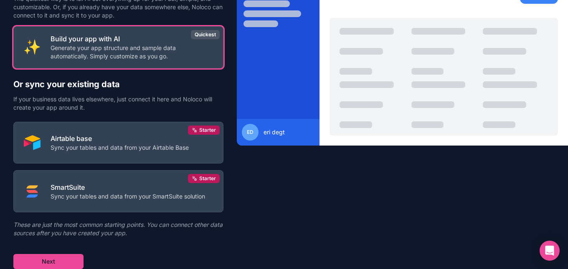  What do you see at coordinates (118, 104) in the screenshot?
I see `p: If your business data lives elsewhere, just connect it here and Noloco will create your app aroun...` at bounding box center [118, 104].